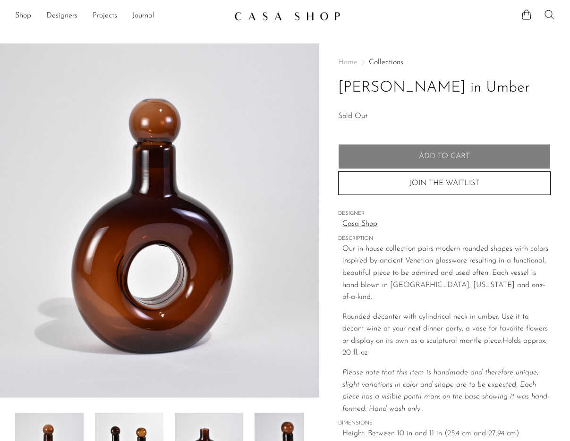 The image size is (570, 441). I want to click on a: Casa Shop, so click(446, 224).